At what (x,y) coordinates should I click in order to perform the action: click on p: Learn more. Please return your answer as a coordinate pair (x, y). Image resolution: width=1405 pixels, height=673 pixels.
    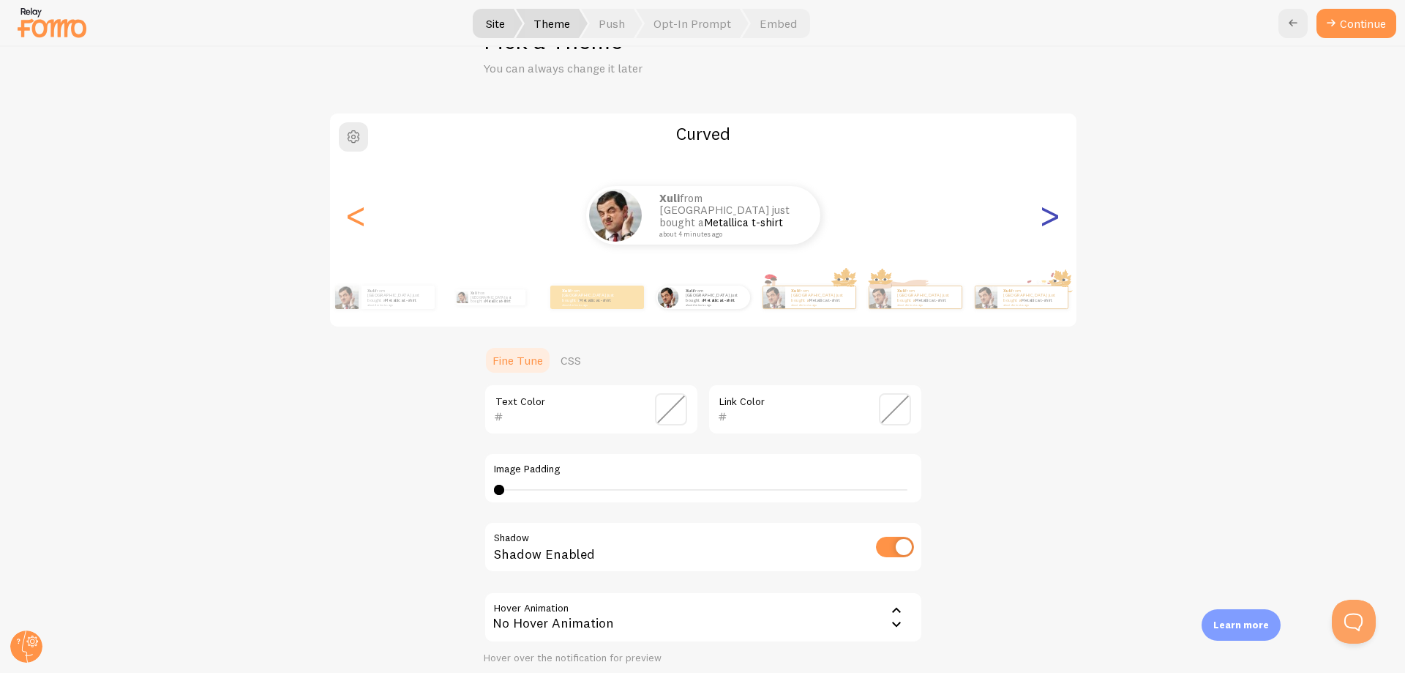
    Looking at the image, I should click on (1241, 624).